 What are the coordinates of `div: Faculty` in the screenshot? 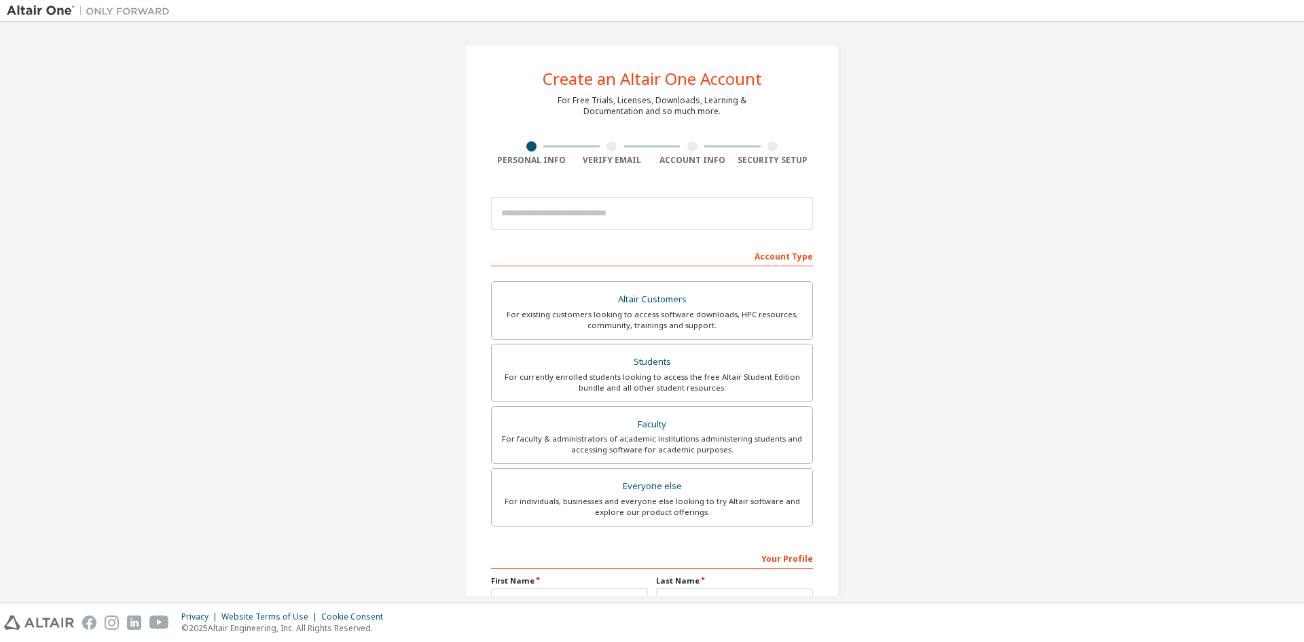 It's located at (652, 424).